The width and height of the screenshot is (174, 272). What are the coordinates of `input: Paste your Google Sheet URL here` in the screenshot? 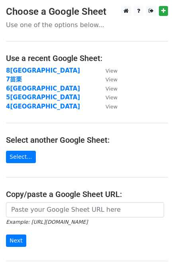 It's located at (85, 210).